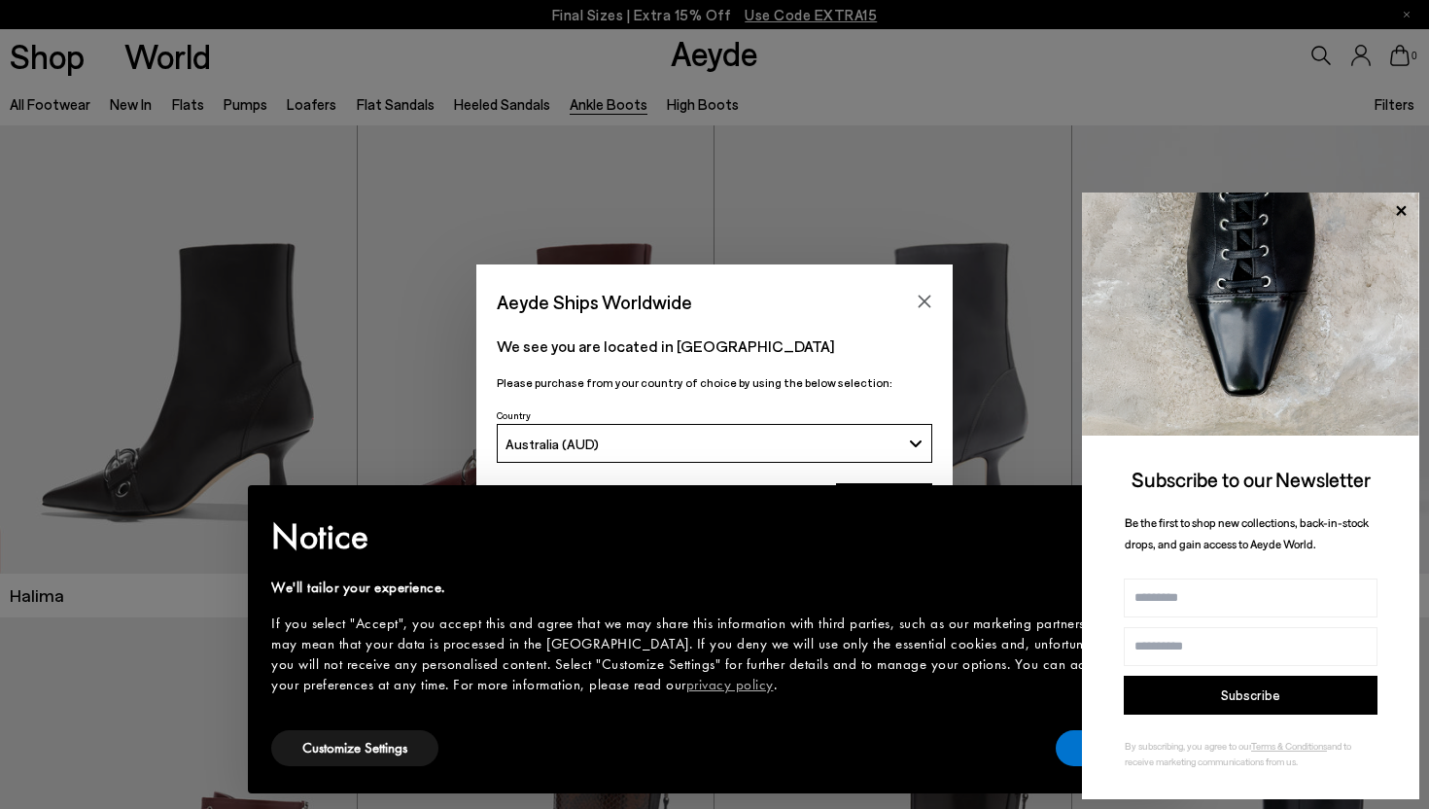 This screenshot has height=809, width=1429. What do you see at coordinates (1250, 314) in the screenshot?
I see `img: ca3f721fb6ff708a270709c41d776025.jpg` at bounding box center [1250, 314].